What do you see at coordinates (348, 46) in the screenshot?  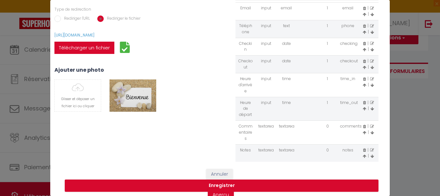 I see `td: checking` at bounding box center [348, 46].